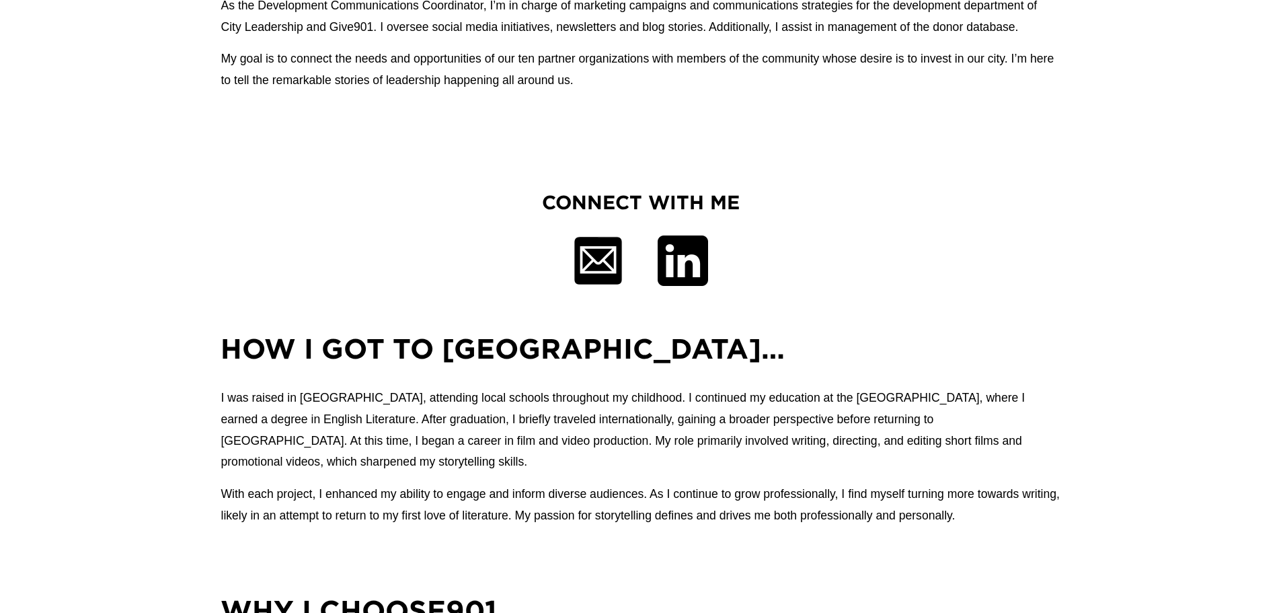  What do you see at coordinates (640, 505) in the screenshot?
I see `p: With each project, I enhanced my ability to engage and inform diverse audiences. As I continue to...` at bounding box center [640, 505].